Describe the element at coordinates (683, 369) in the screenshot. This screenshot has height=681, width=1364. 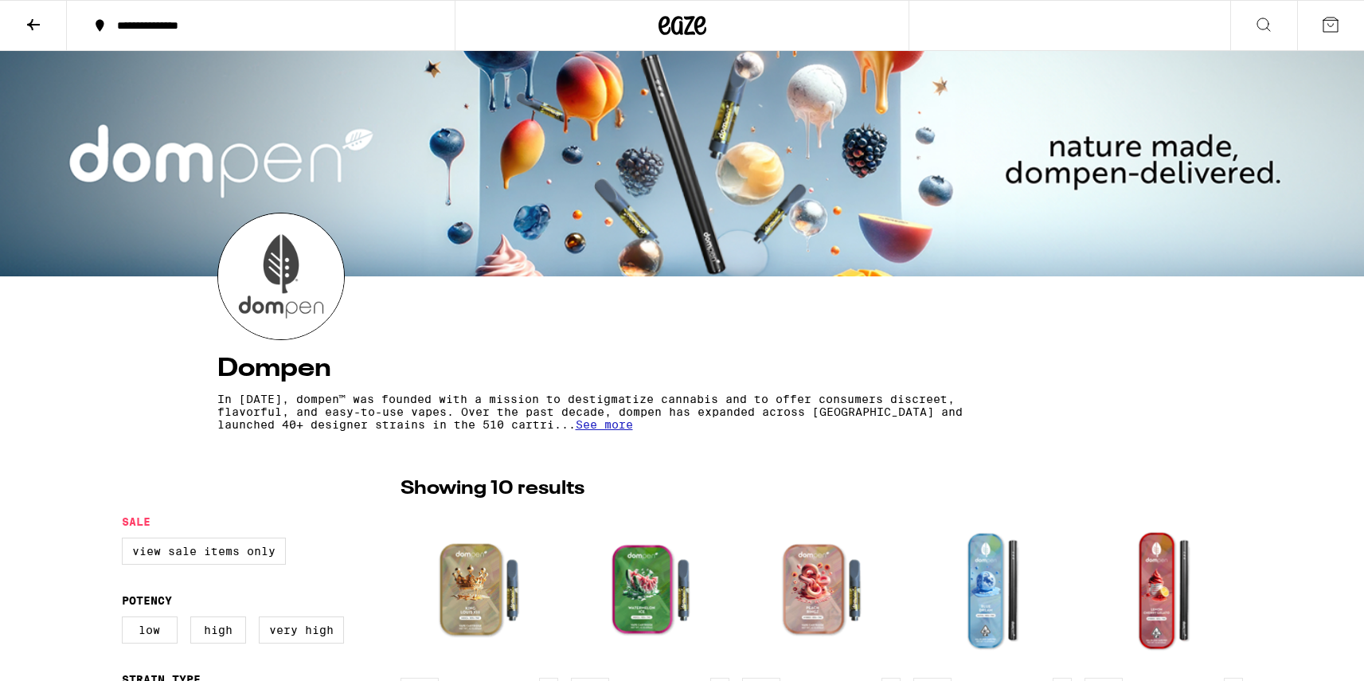
I see `h4: Dompen` at that location.